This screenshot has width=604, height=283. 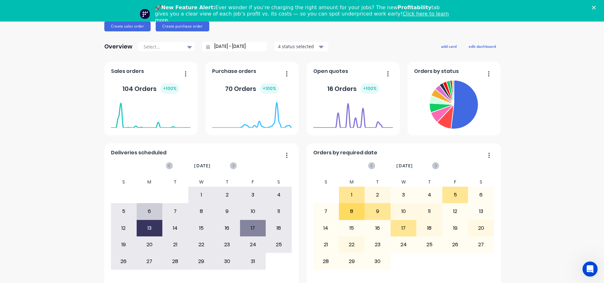 I want to click on div: Close, so click(x=595, y=8).